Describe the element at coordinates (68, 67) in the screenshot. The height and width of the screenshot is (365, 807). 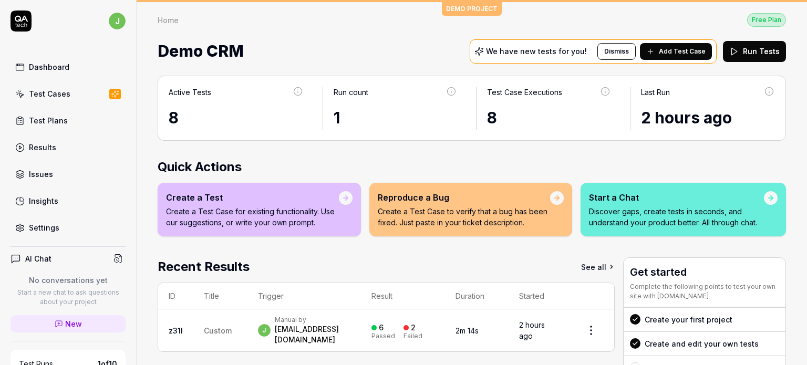
I see `a: Dashboard` at that location.